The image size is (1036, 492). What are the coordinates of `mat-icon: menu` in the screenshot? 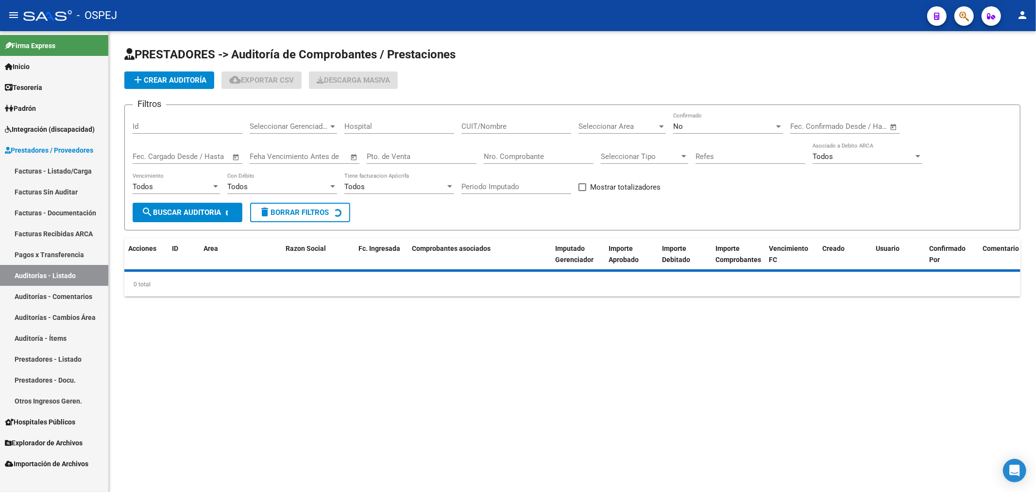 It's located at (14, 15).